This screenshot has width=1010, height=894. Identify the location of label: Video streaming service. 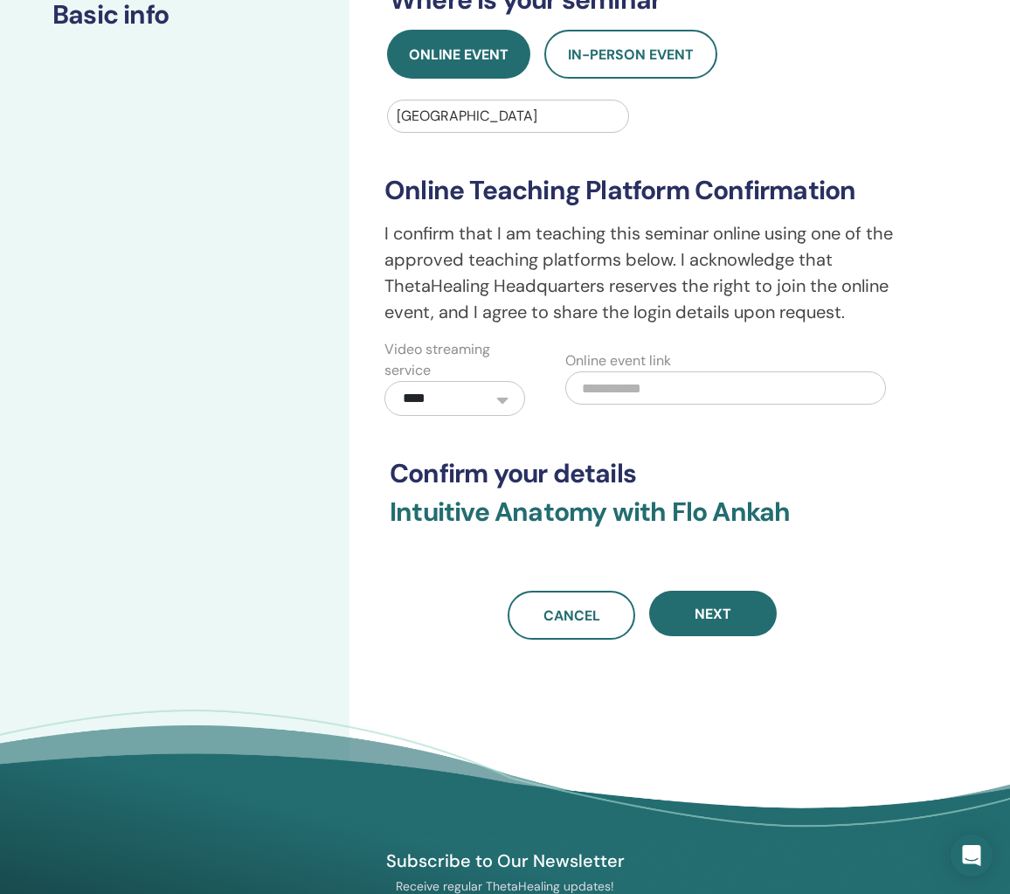
(454, 360).